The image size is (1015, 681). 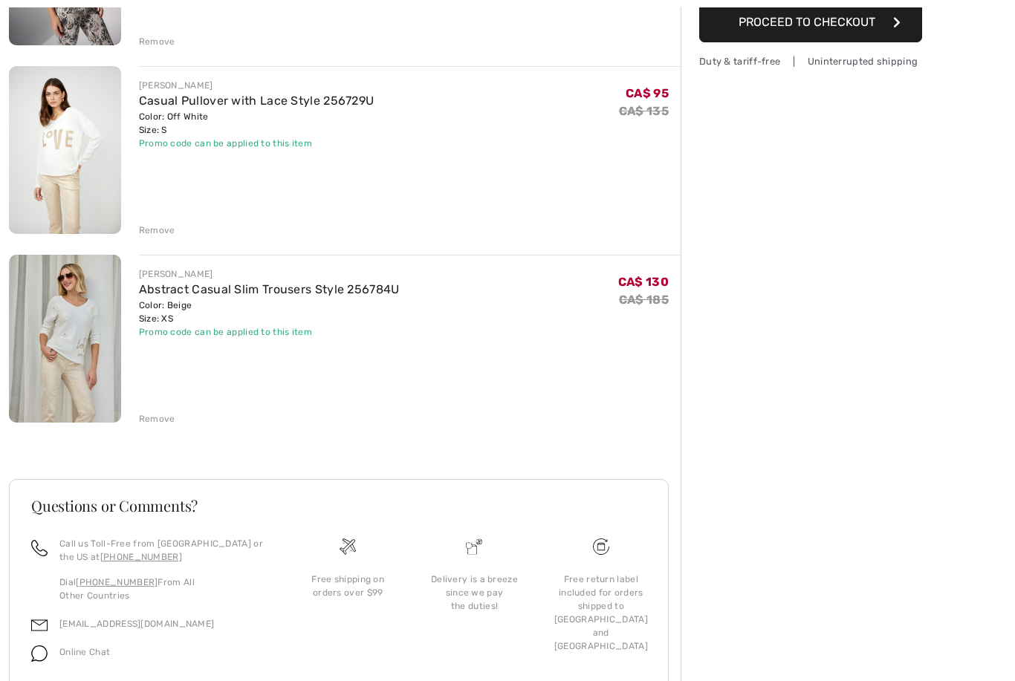 I want to click on s: CA$ 135, so click(x=643, y=111).